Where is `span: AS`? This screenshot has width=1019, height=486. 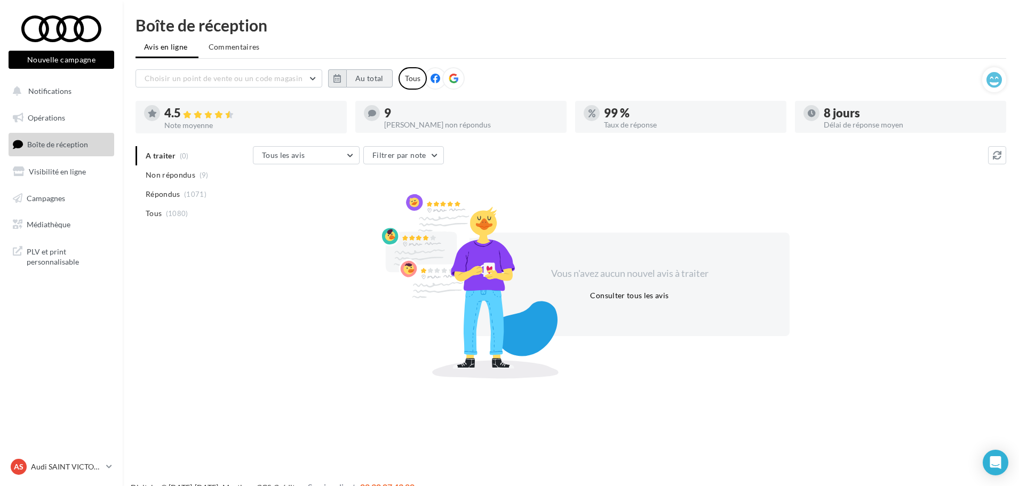 span: AS is located at coordinates (19, 467).